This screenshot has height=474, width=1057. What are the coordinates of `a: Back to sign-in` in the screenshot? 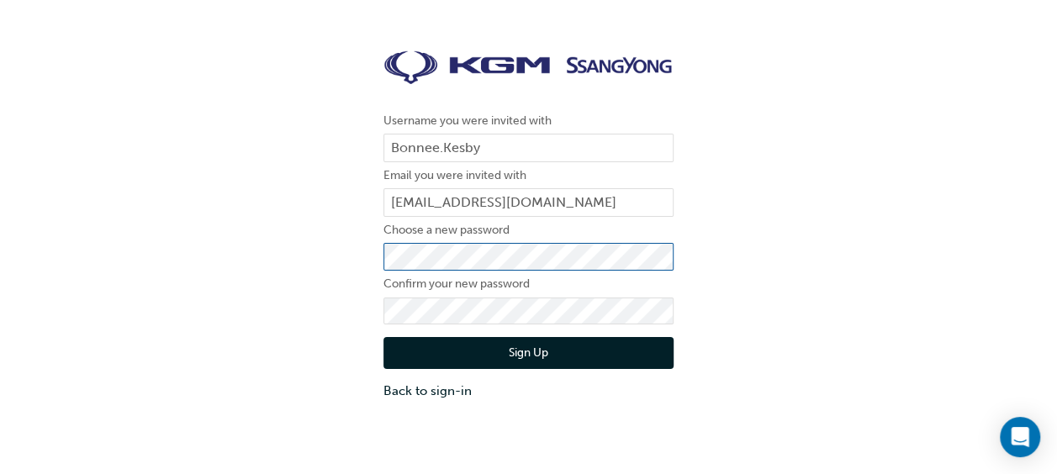 It's located at (528, 391).